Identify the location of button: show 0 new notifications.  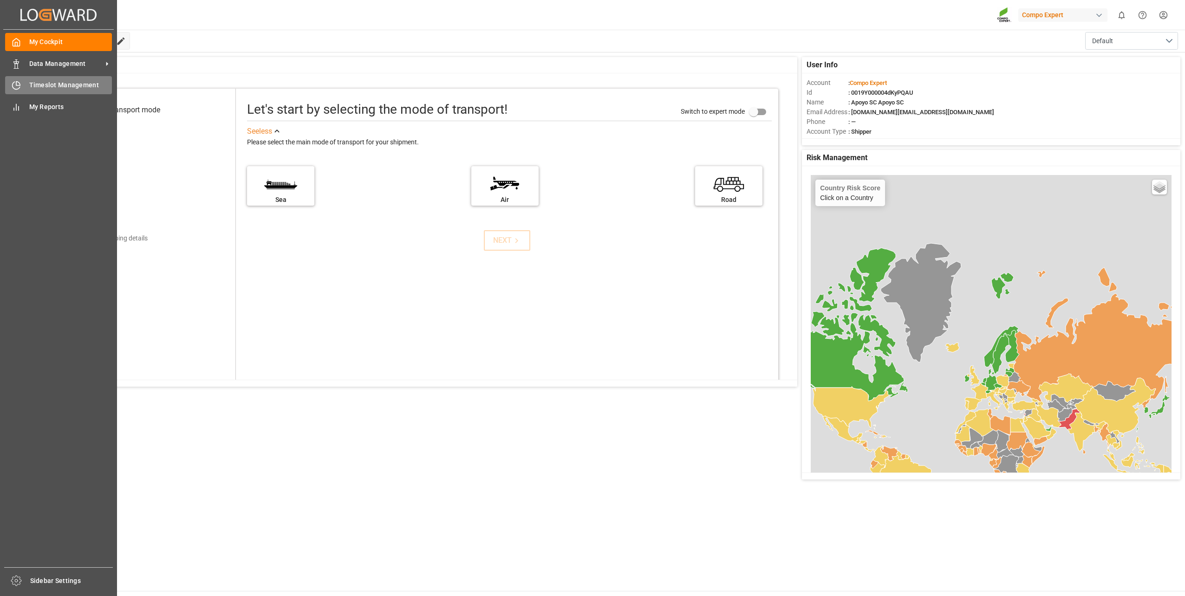
(1121, 15).